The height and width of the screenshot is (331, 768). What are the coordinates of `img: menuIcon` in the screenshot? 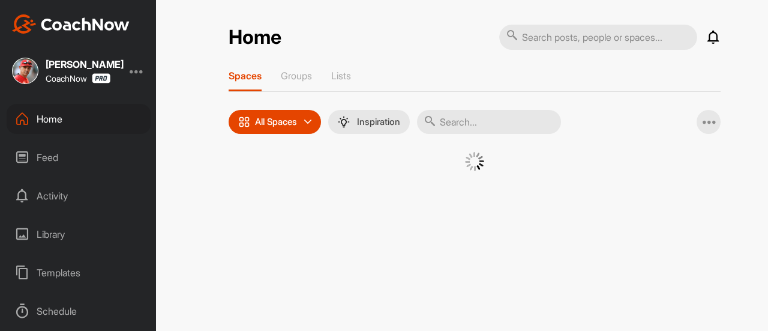 It's located at (344, 122).